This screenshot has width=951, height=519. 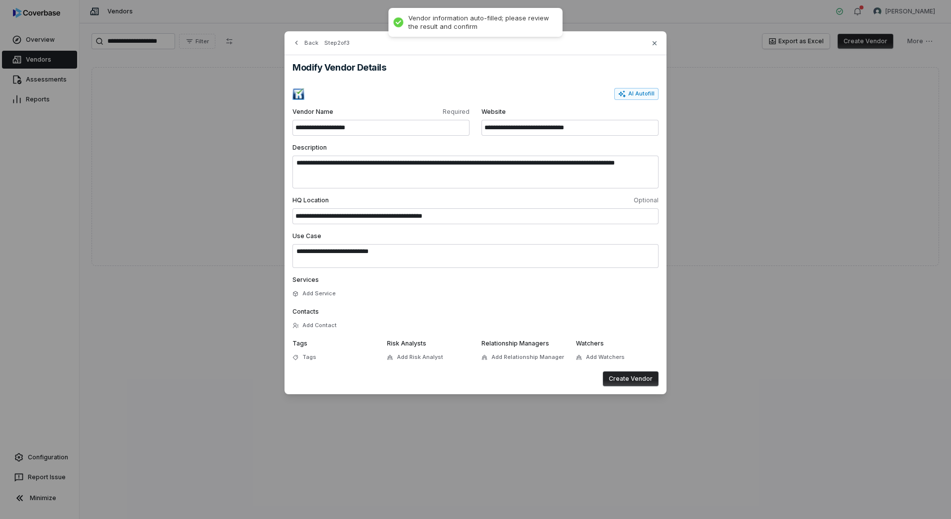 What do you see at coordinates (570, 112) in the screenshot?
I see `span: Website` at bounding box center [570, 112].